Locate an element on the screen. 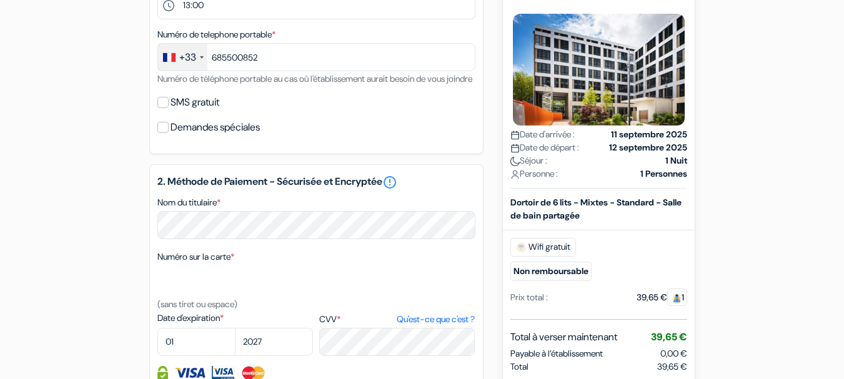 The width and height of the screenshot is (844, 379). img: user_icon.svg is located at coordinates (515, 174).